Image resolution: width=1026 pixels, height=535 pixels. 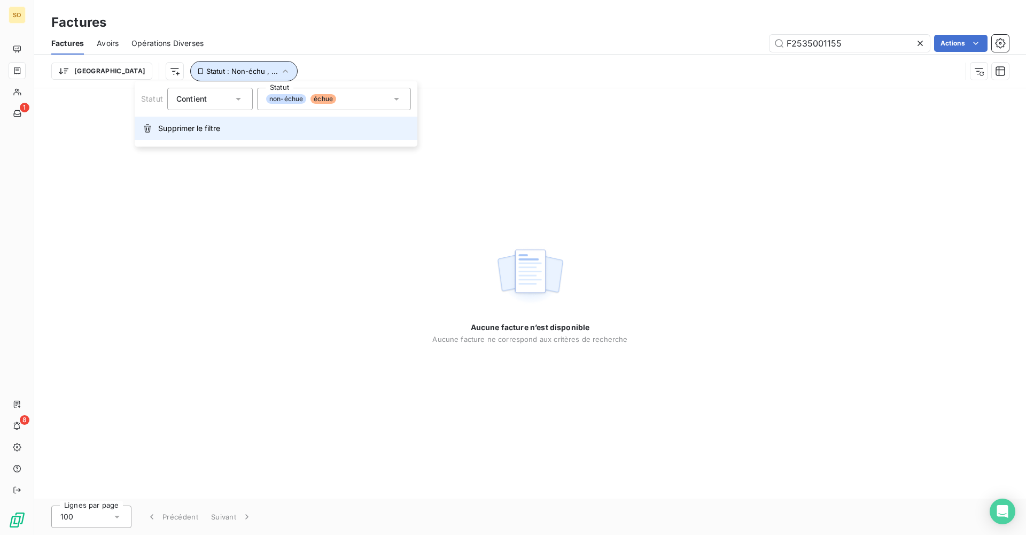 What do you see at coordinates (323, 99) in the screenshot?
I see `span: échue` at bounding box center [323, 99].